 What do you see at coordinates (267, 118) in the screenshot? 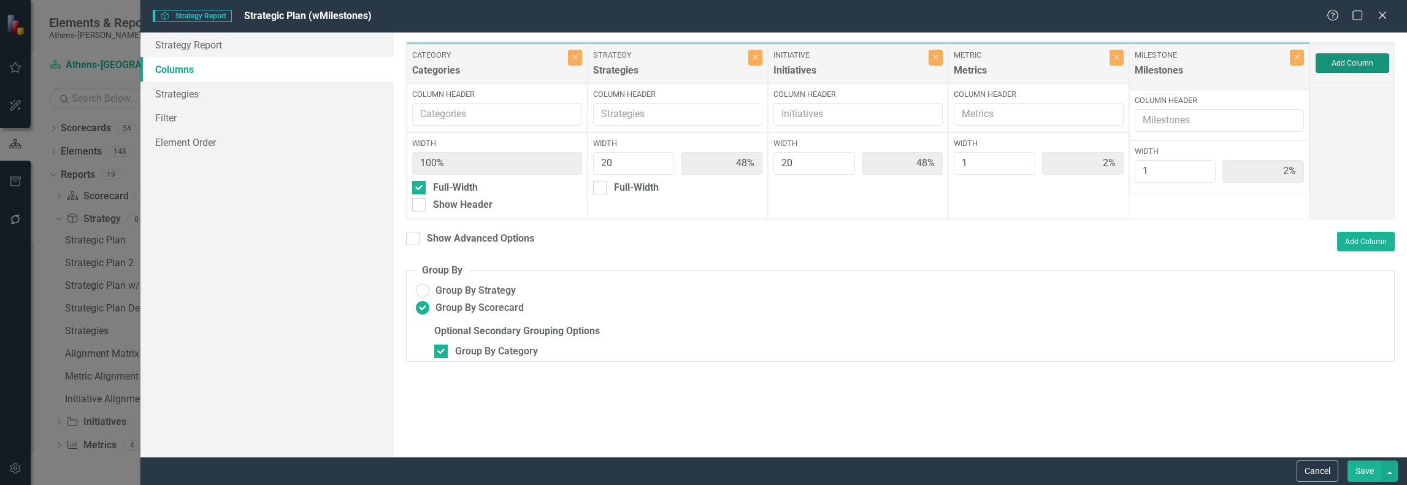
I see `a: Filter` at bounding box center [267, 118].